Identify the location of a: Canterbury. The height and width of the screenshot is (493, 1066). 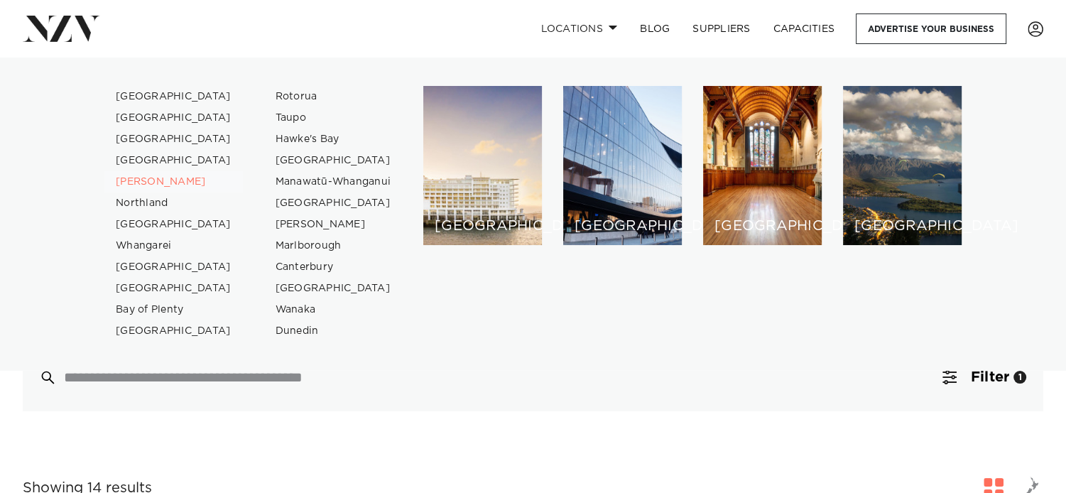
(333, 267).